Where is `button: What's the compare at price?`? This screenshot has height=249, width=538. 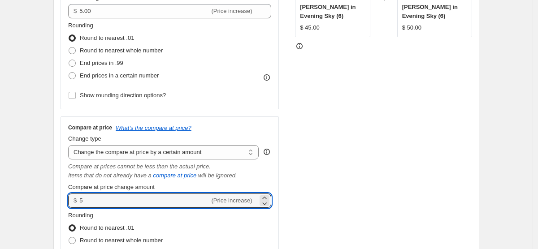 button: What's the compare at price? is located at coordinates (153, 128).